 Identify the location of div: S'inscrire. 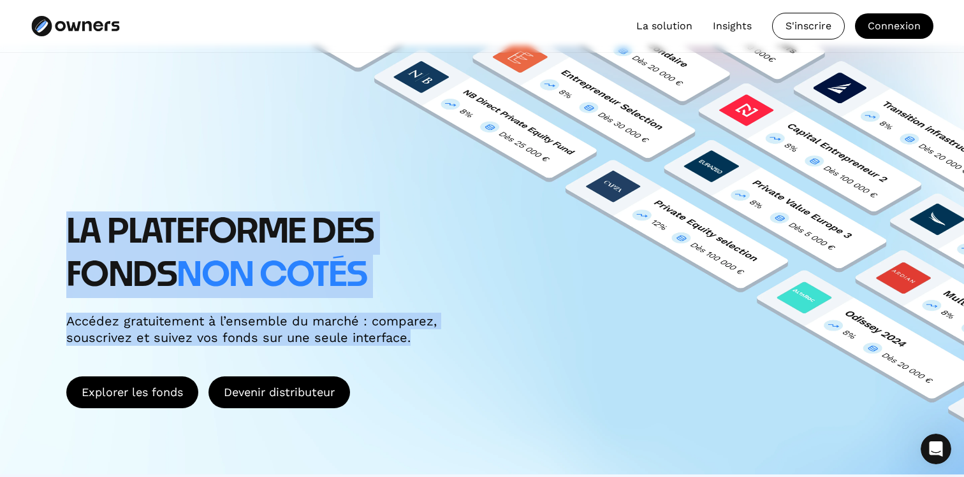
(808, 26).